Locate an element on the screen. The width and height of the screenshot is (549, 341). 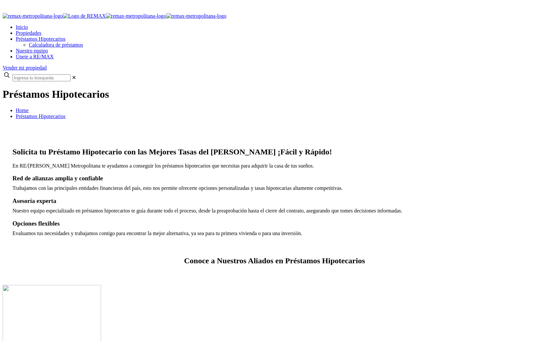
span: Préstamos Hipotecarios is located at coordinates (41, 39).